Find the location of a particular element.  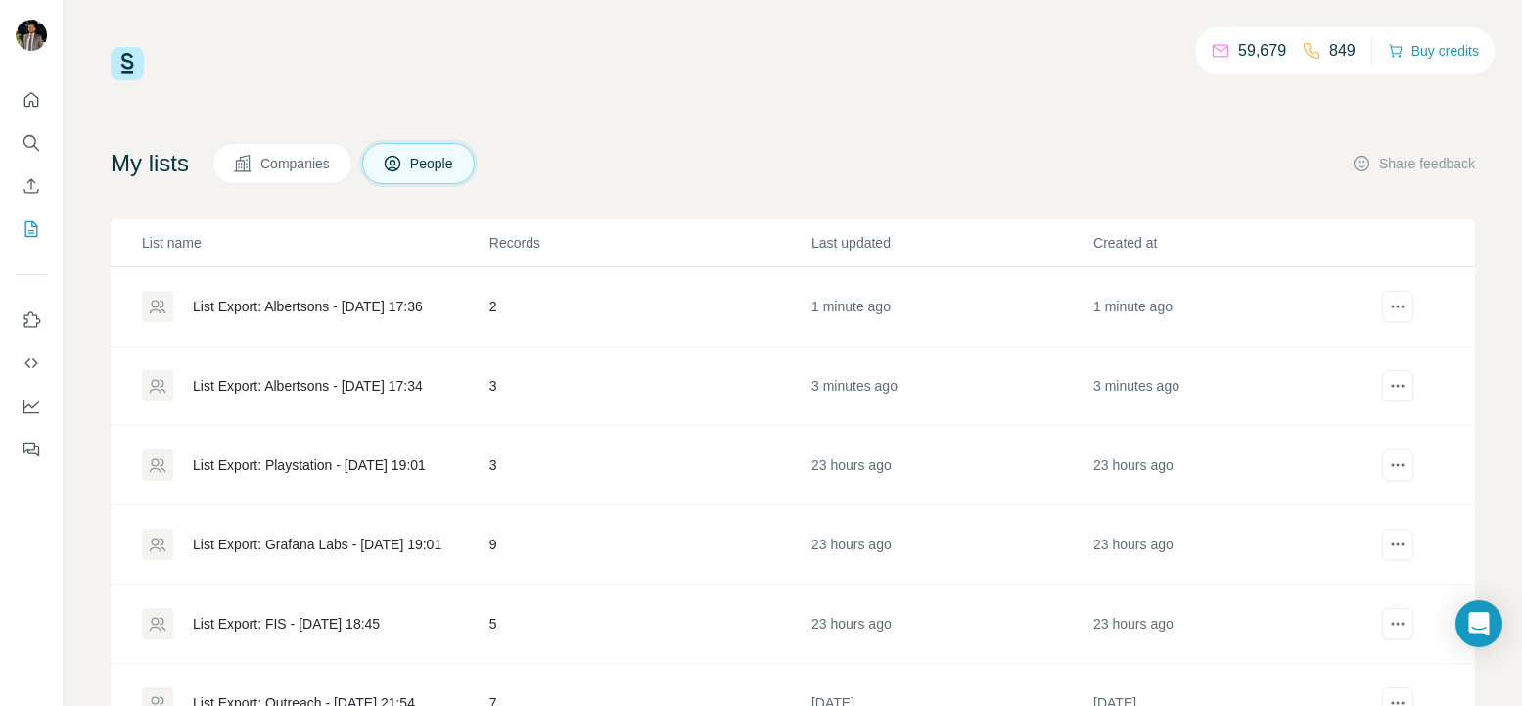

p: Created at is located at coordinates (1233, 243).